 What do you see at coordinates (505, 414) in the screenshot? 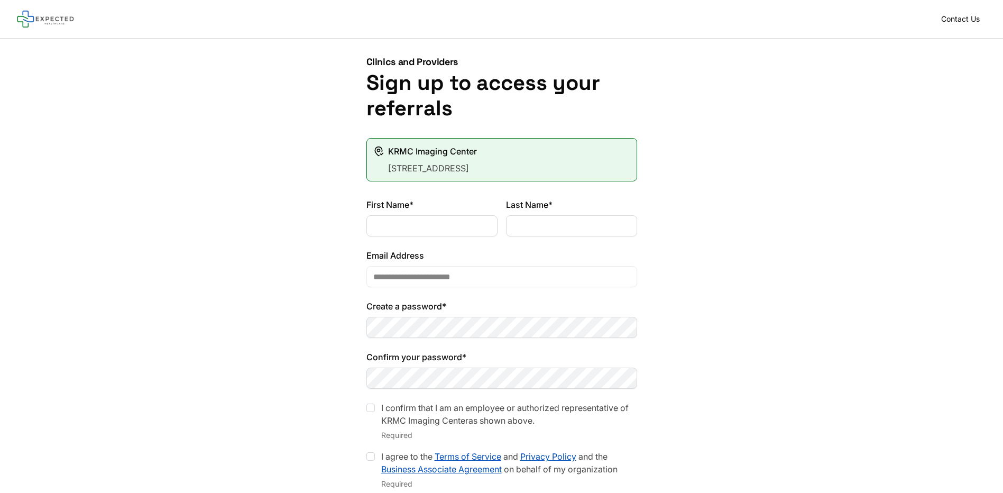
I see `label: I confirm that I am an employee or authorized representative of KRMC Imaging Center as shown above.` at bounding box center [505, 414].